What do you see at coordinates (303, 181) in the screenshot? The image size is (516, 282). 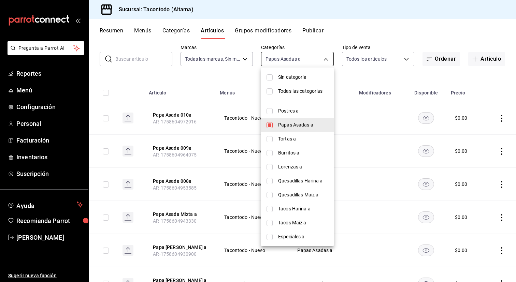 I see `span: Quesadillas Harina a` at bounding box center [303, 181].